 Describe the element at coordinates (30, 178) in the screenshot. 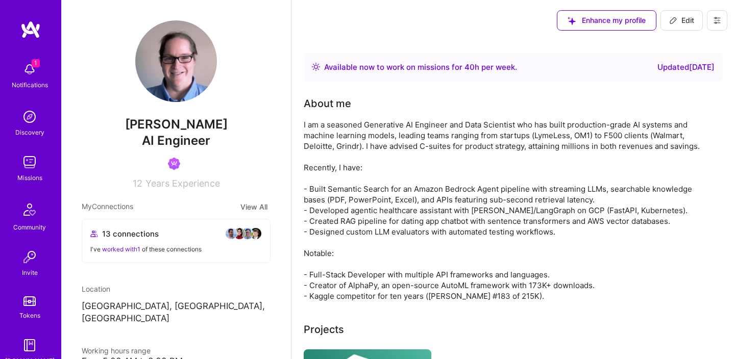

I see `div: Missions` at that location.